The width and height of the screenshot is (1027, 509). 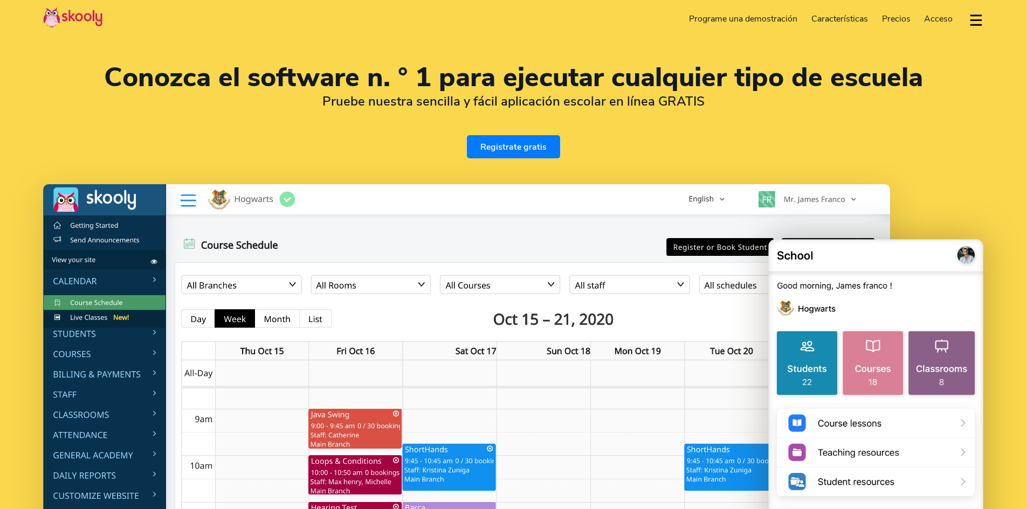 What do you see at coordinates (976, 20) in the screenshot?
I see `button: dropdown menu` at bounding box center [976, 20].